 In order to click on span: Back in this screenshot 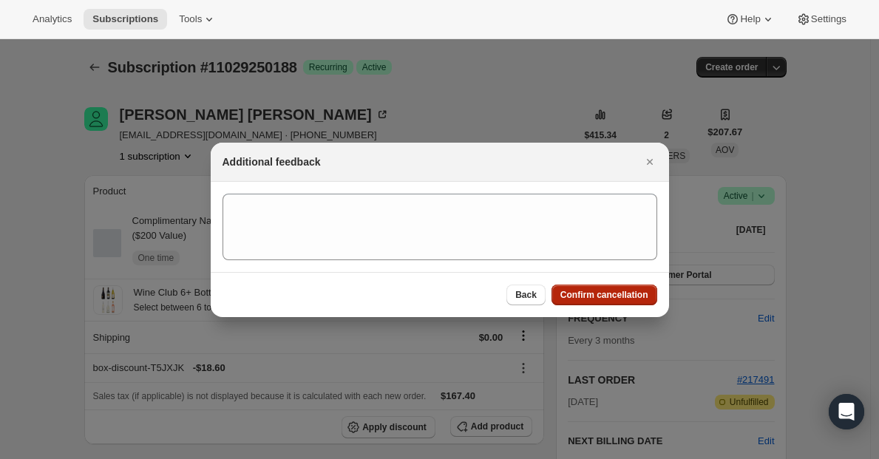, I will do `click(525, 295)`.